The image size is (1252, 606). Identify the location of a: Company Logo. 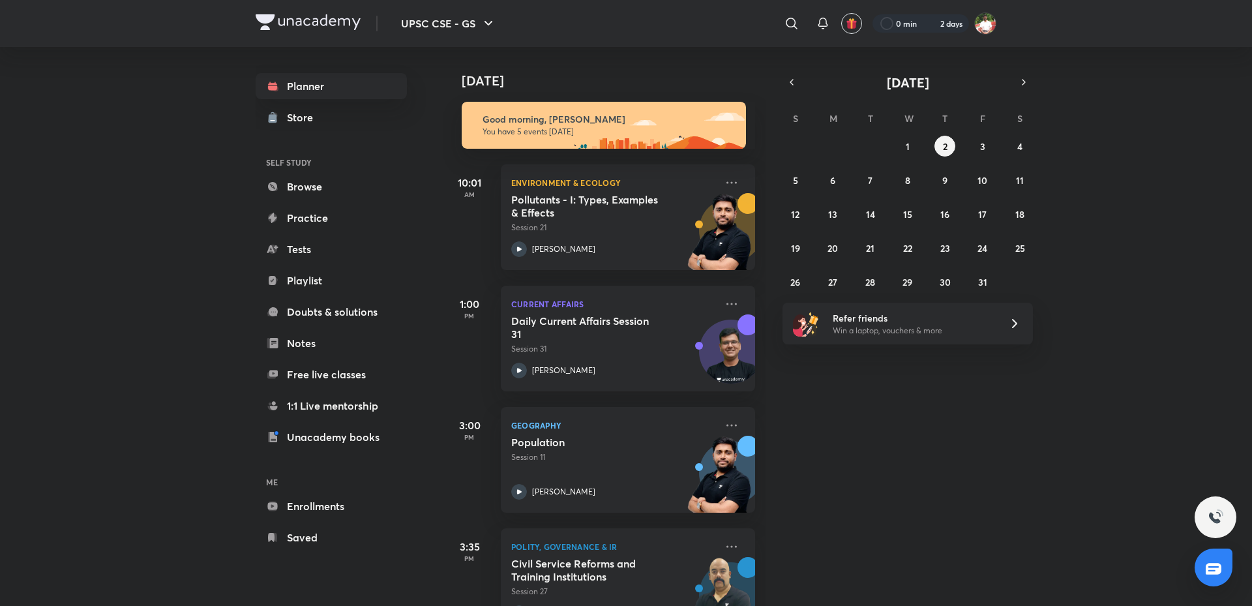
(308, 23).